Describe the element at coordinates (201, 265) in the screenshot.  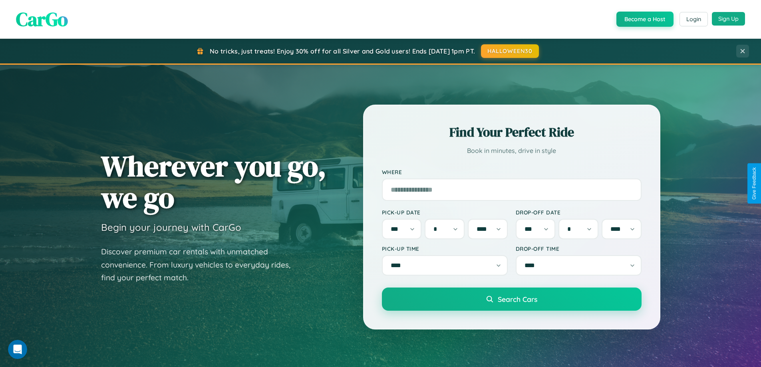
I see `p: Discover premium car rentals with unmatched convenience. From luxury vehicles to everyday rides, ...` at that location.